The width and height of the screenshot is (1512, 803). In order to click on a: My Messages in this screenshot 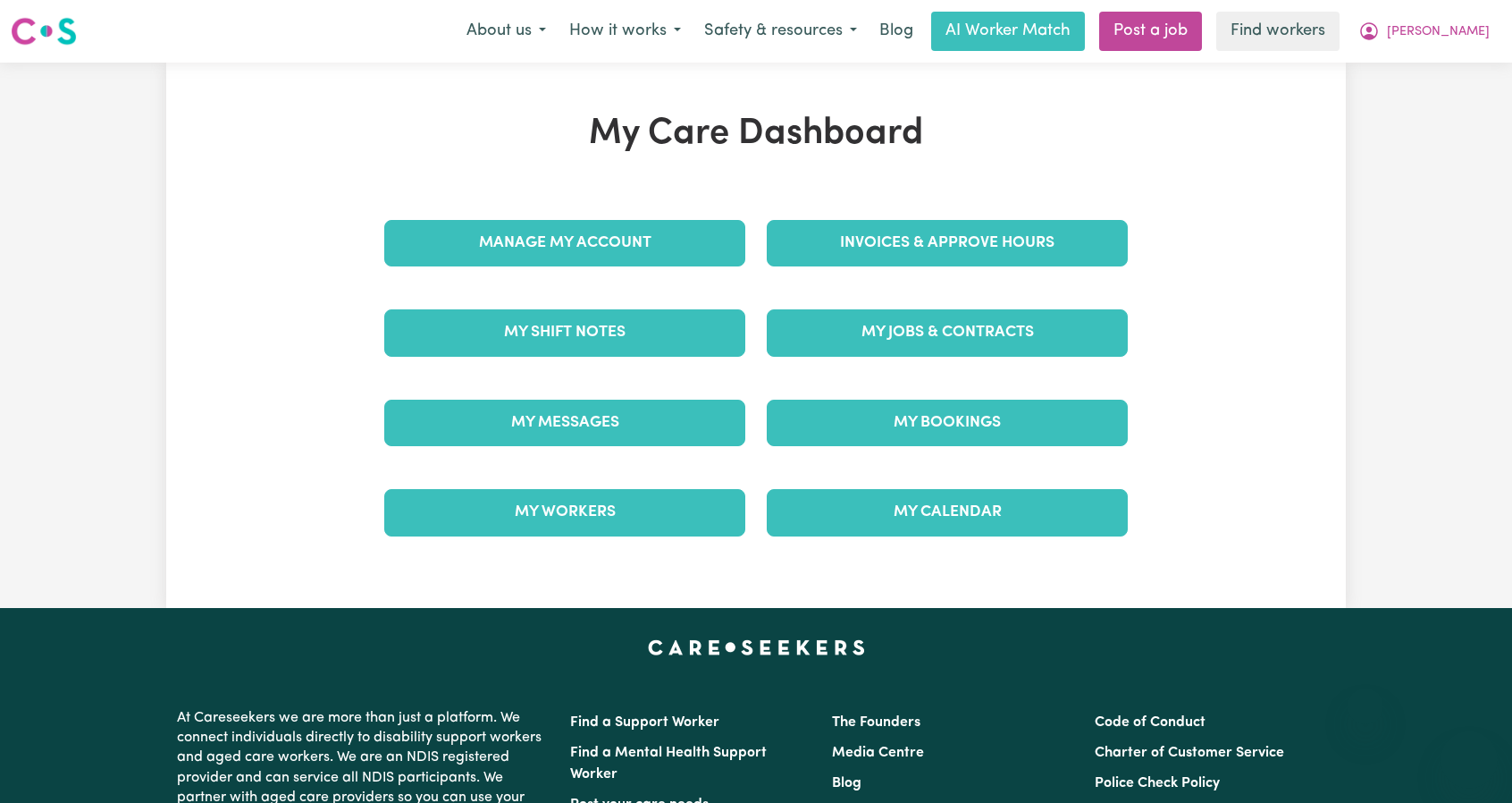, I will do `click(565, 423)`.